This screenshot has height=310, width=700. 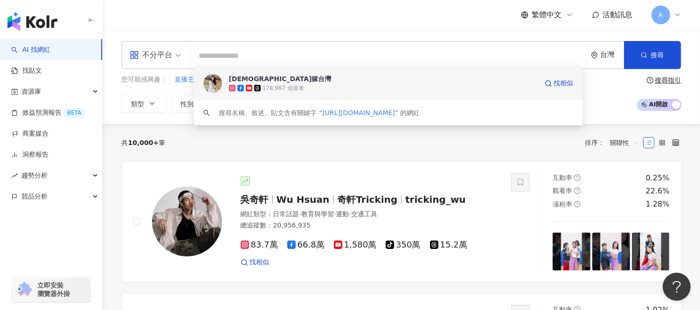 What do you see at coordinates (424, 104) in the screenshot?
I see `button: 合作費用預估` at bounding box center [424, 104].